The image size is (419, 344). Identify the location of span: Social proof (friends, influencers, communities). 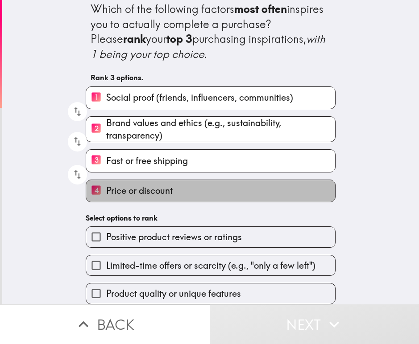
(199, 98).